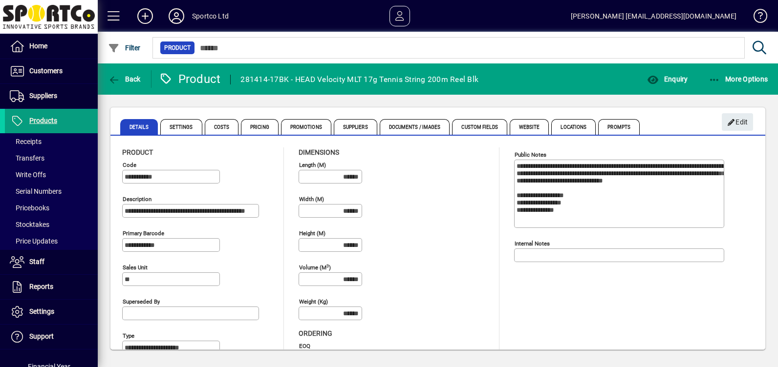 This screenshot has width=778, height=367. Describe the element at coordinates (312, 165) in the screenshot. I see `mat-label: Length (m)` at that location.